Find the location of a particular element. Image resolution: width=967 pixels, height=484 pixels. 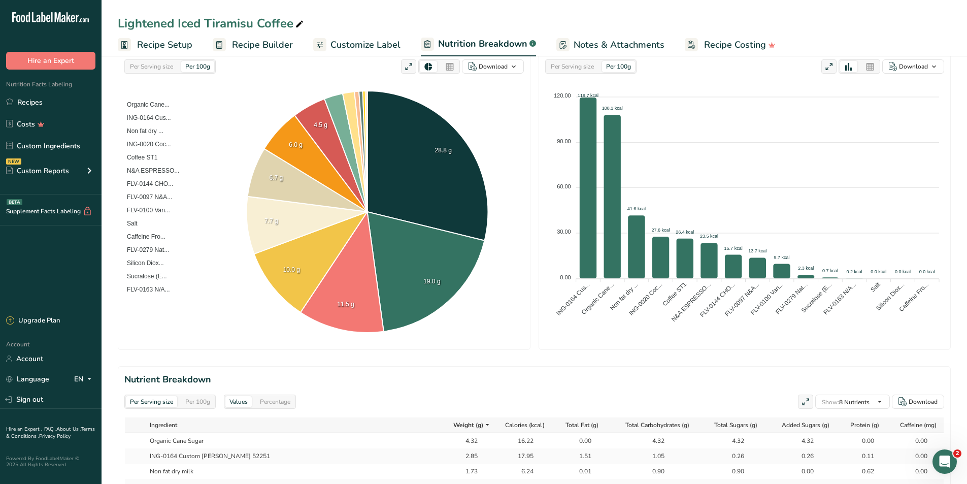

tspan: 0.00 is located at coordinates (565, 277).